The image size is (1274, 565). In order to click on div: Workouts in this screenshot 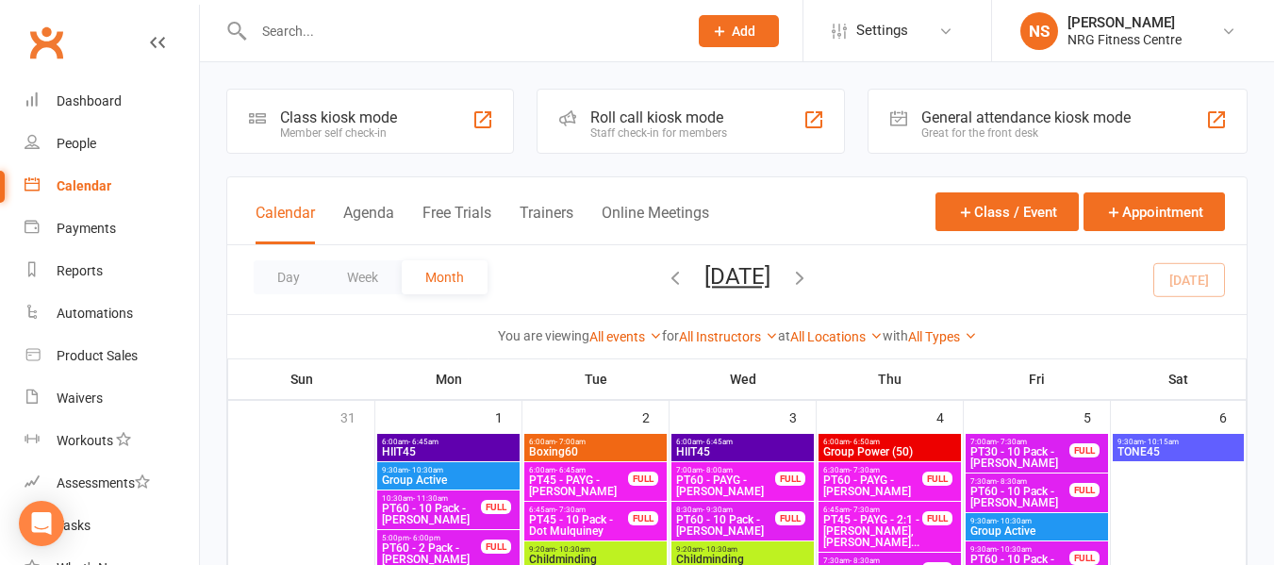, I will do `click(85, 440)`.